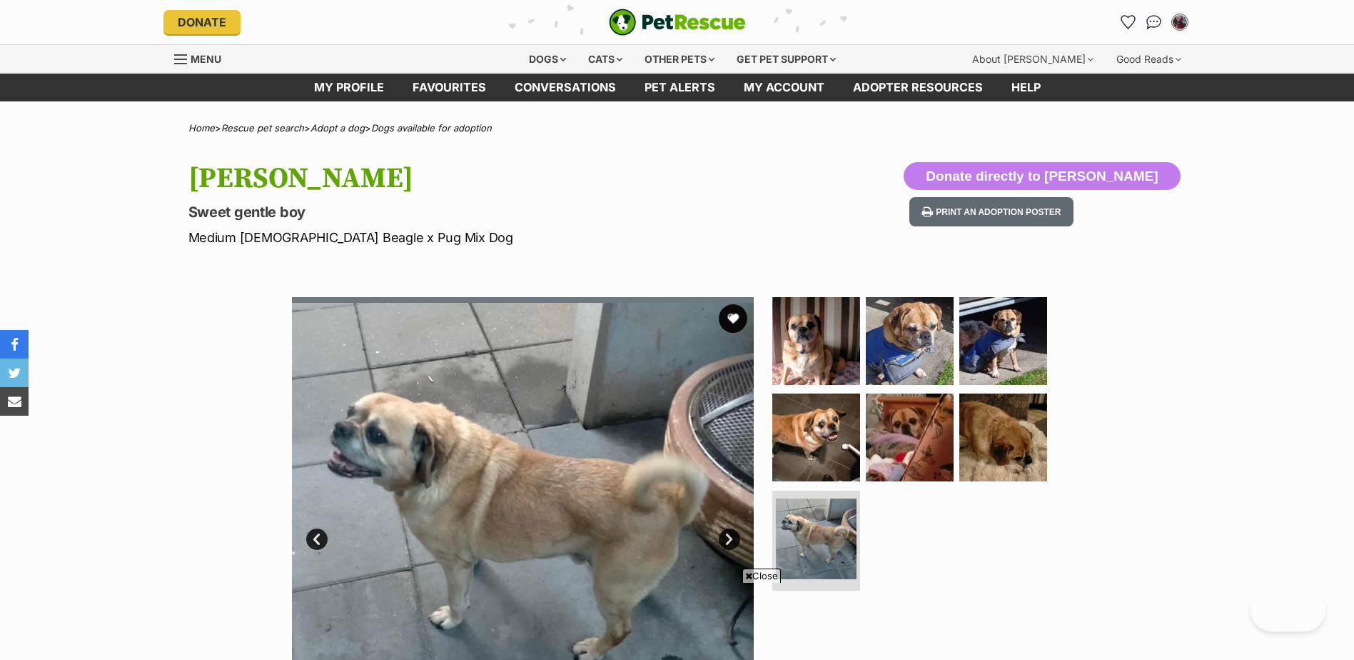  What do you see at coordinates (1026, 87) in the screenshot?
I see `a: Help` at bounding box center [1026, 87].